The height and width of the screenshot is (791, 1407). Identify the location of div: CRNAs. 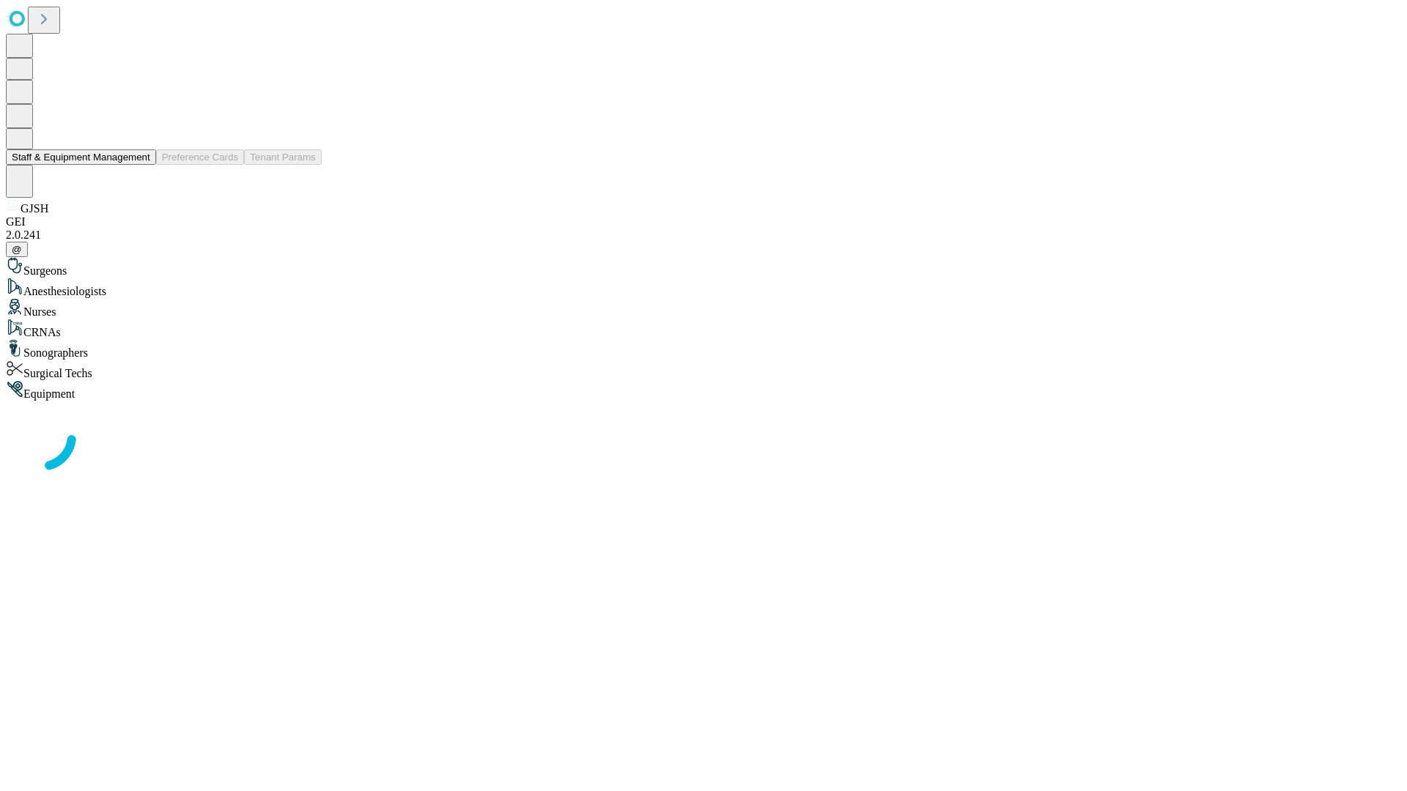
(703, 329).